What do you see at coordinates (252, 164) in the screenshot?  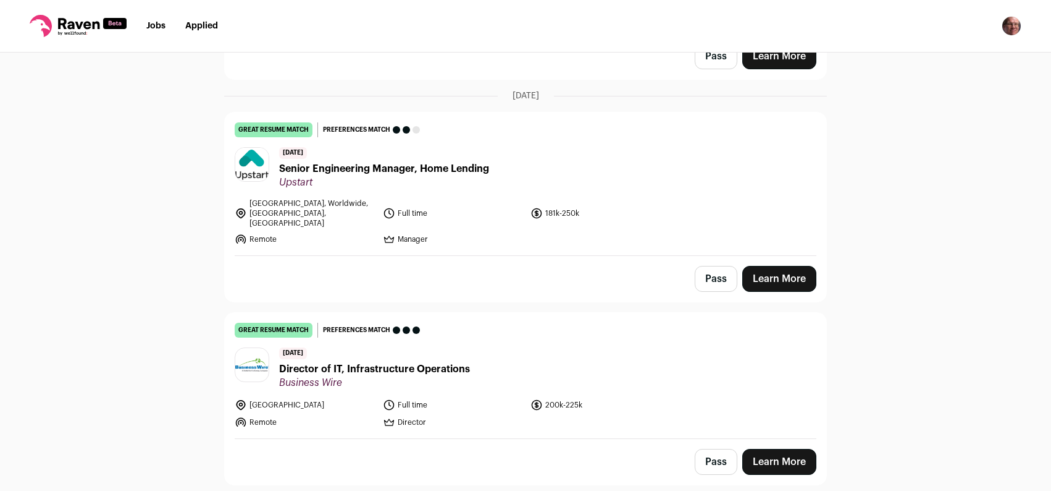 I see `img: b62aa42298112786ee09b448f8424fe8214e8e4b0f39baff56fdf86041132ec2.jpg` at bounding box center [252, 164].